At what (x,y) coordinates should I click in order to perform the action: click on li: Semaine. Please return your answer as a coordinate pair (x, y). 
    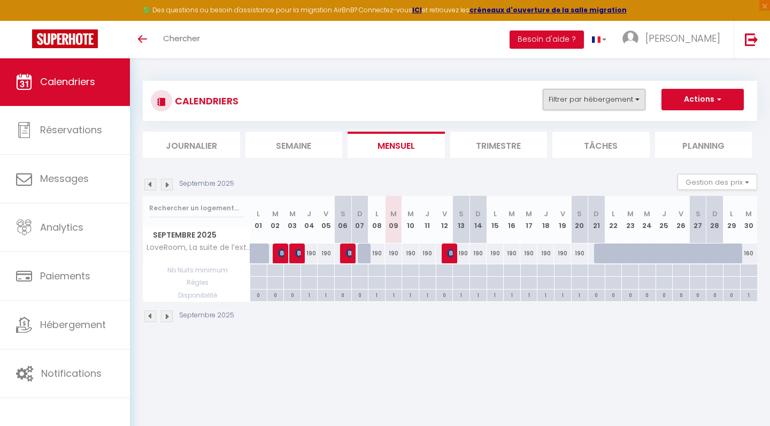
    Looking at the image, I should click on (294, 144).